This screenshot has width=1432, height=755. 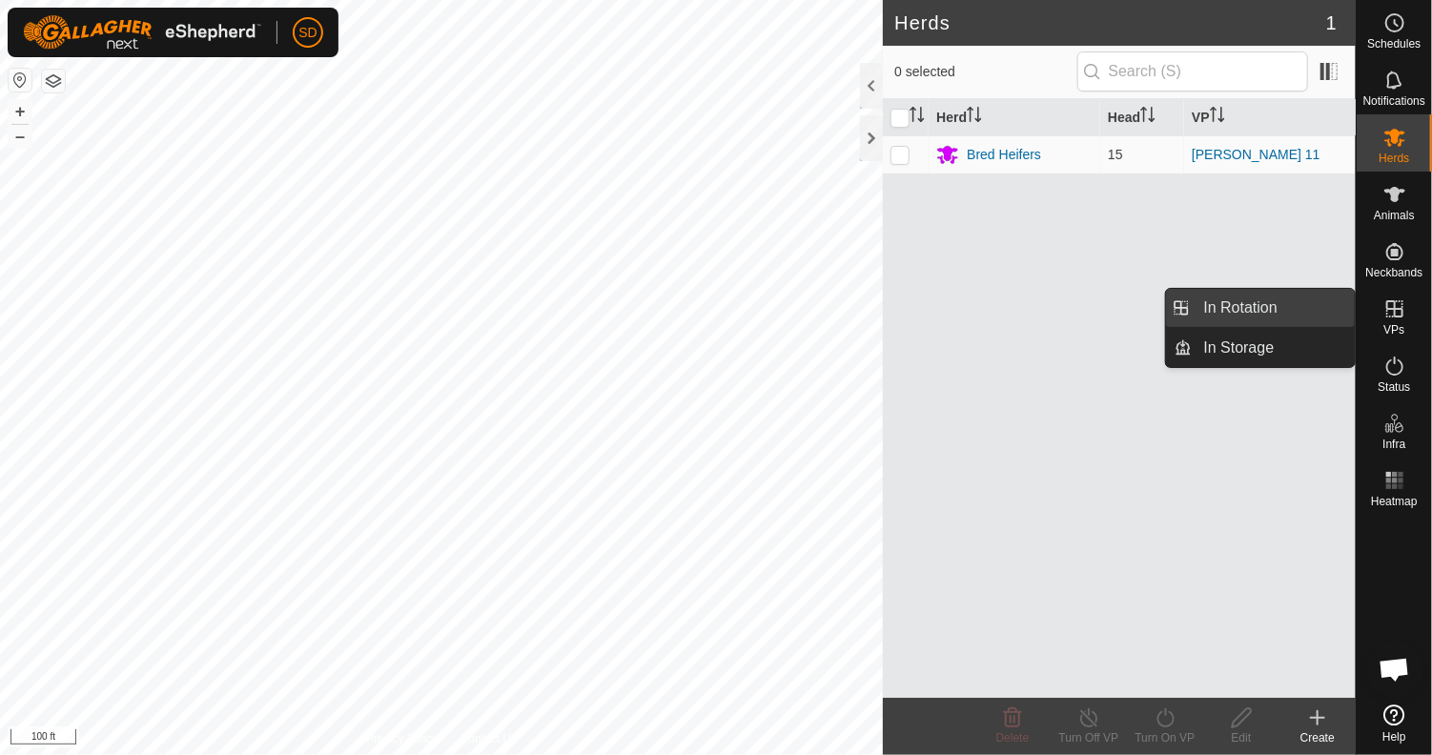 I want to click on span: Notifications, so click(x=1394, y=101).